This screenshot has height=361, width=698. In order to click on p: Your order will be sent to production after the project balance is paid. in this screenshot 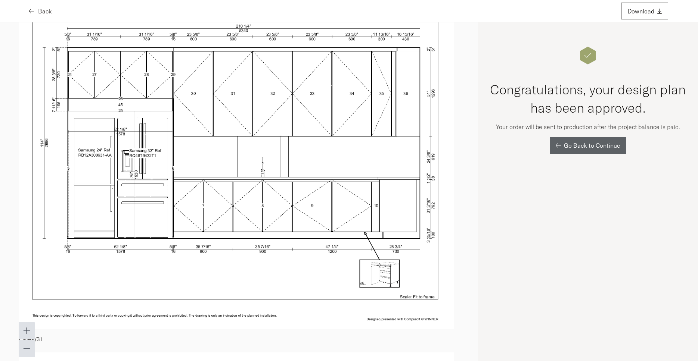, I will do `click(588, 127)`.